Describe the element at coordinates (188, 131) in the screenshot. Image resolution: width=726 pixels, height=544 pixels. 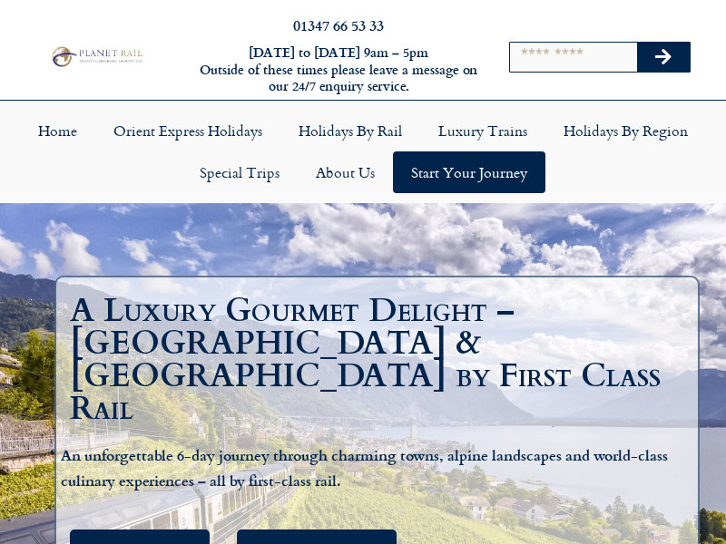
I see `a: Orient Express Holidays` at that location.